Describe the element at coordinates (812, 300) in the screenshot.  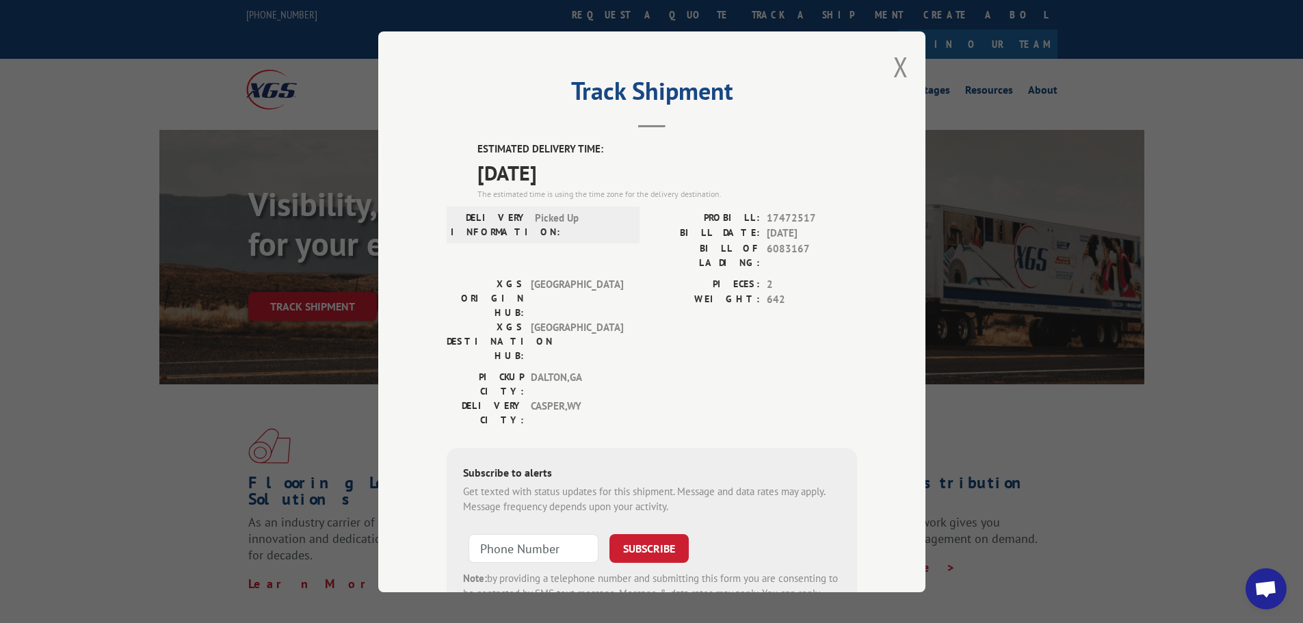
I see `span: 642` at that location.